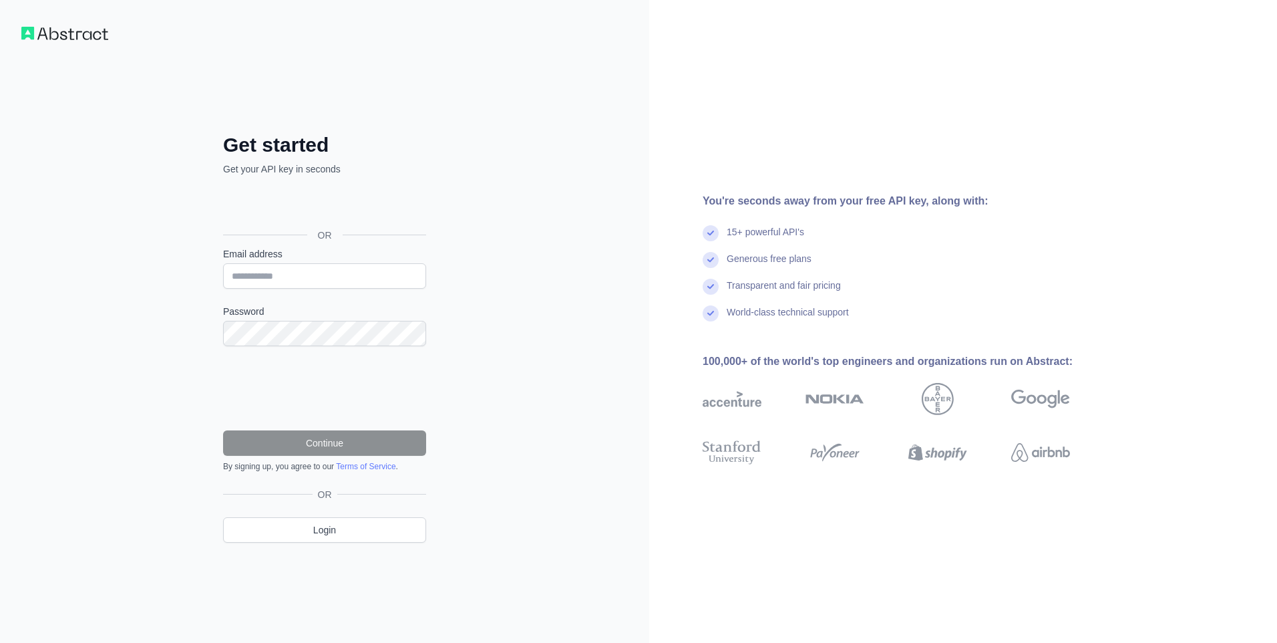 The height and width of the screenshot is (643, 1277). Describe the element at coordinates (788, 319) in the screenshot. I see `div: World-class technical support` at that location.